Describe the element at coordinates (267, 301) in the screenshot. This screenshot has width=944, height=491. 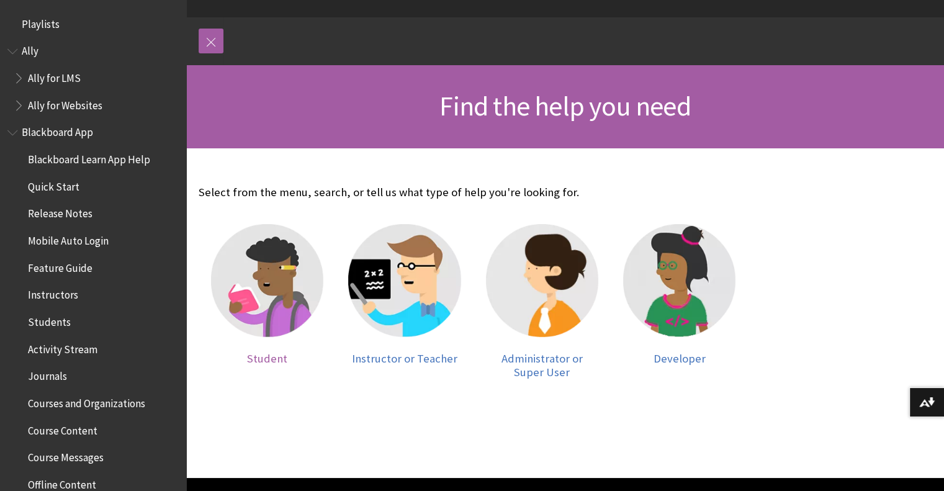
I see `a: Student Student` at that location.